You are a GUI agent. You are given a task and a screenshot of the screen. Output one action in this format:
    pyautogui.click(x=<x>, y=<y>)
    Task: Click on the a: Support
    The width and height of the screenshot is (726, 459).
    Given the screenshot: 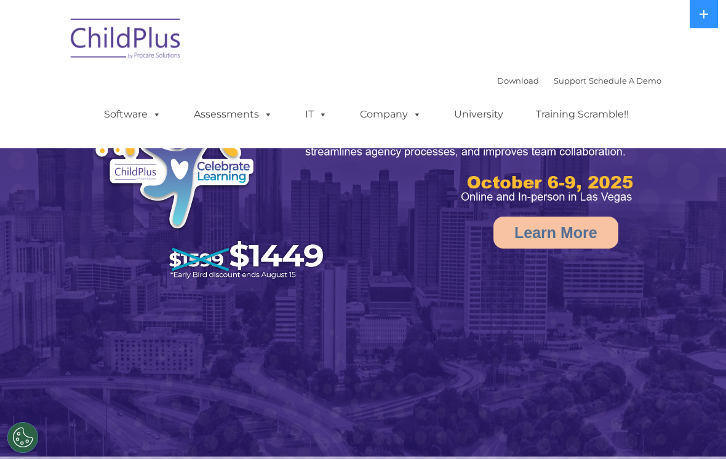 What is the action you would take?
    pyautogui.click(x=569, y=81)
    